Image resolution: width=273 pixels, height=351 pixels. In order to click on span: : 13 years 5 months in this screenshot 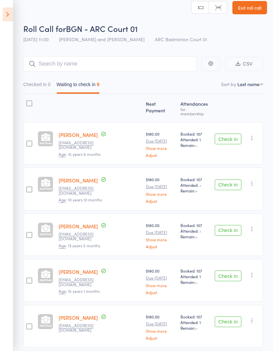, I will do `click(79, 246)`.